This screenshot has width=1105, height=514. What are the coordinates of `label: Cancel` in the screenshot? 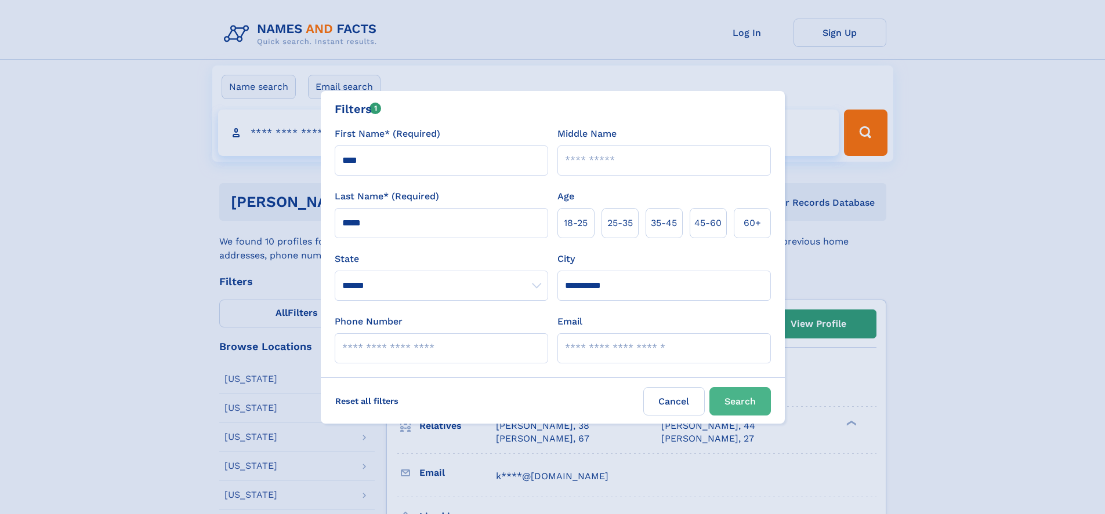 It's located at (674, 401).